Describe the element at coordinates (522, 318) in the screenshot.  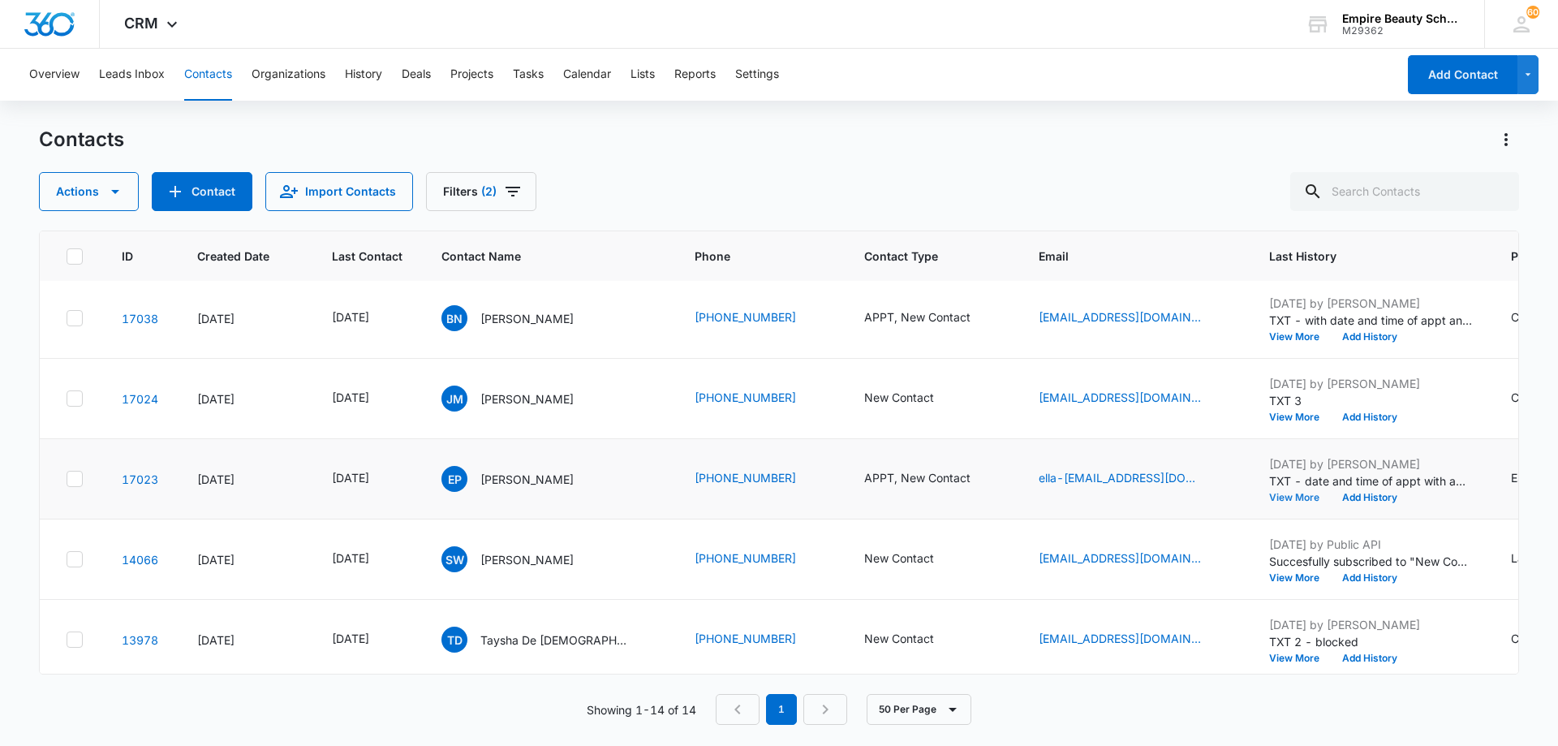
I see `div: Contact Name - Bianca Nicol - Select to Edit Field` at that location.